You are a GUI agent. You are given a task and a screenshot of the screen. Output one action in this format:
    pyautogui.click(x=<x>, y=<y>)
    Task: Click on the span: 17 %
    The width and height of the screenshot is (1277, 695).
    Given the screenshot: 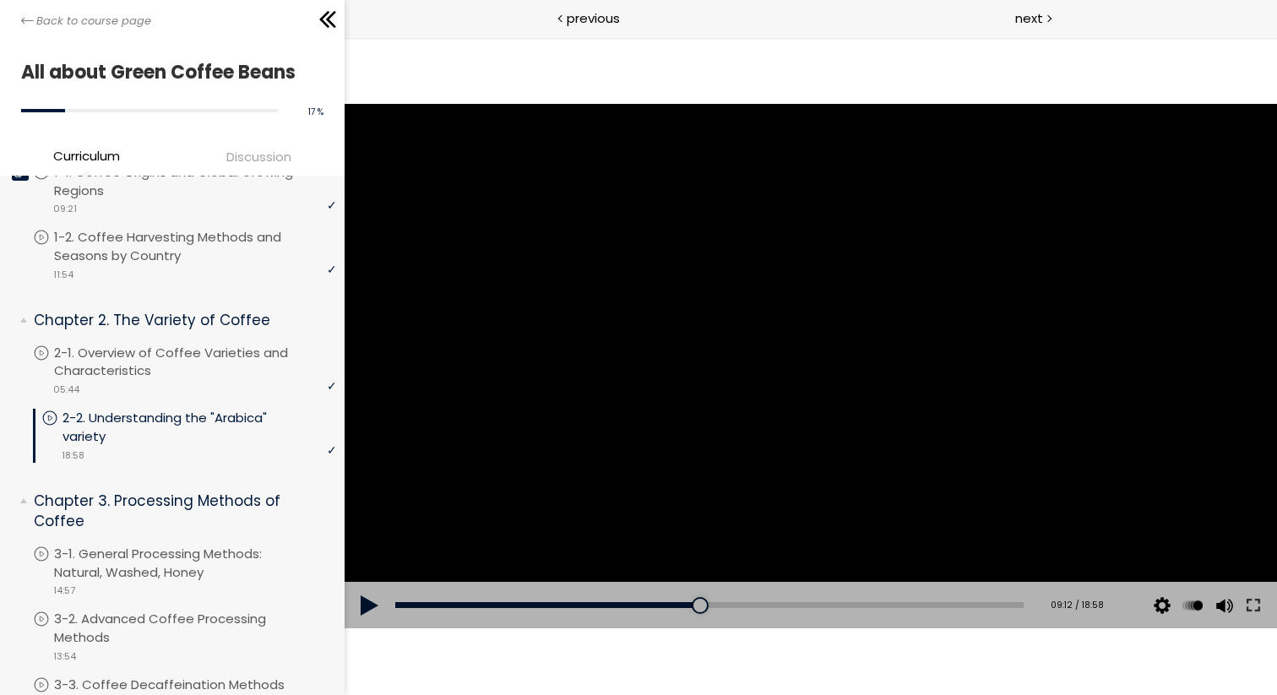 What is the action you would take?
    pyautogui.click(x=316, y=111)
    